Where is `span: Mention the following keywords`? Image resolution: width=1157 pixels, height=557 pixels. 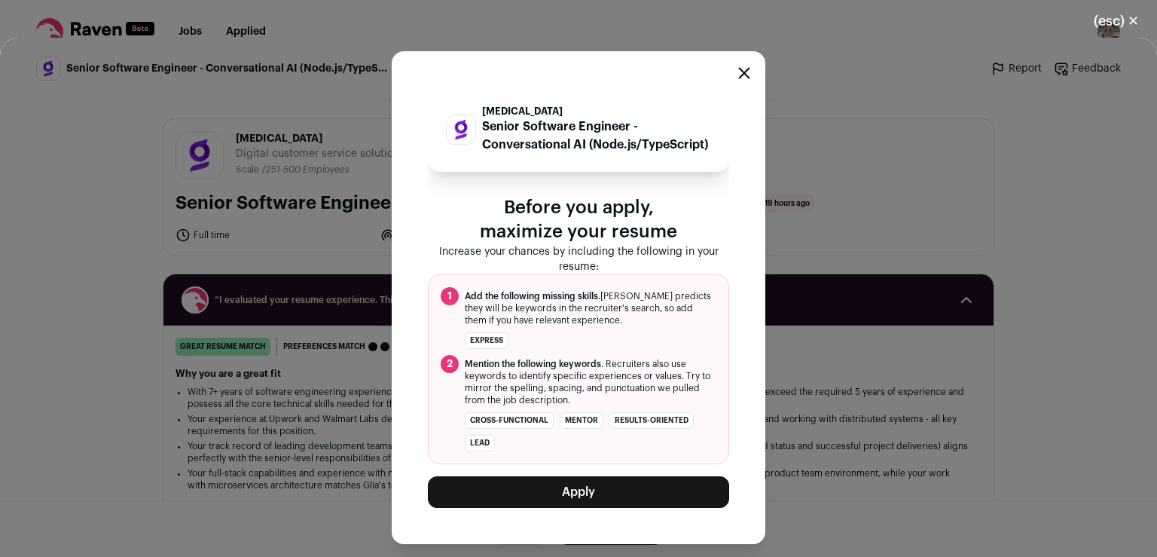
span: Mention the following keywords is located at coordinates (533, 364).